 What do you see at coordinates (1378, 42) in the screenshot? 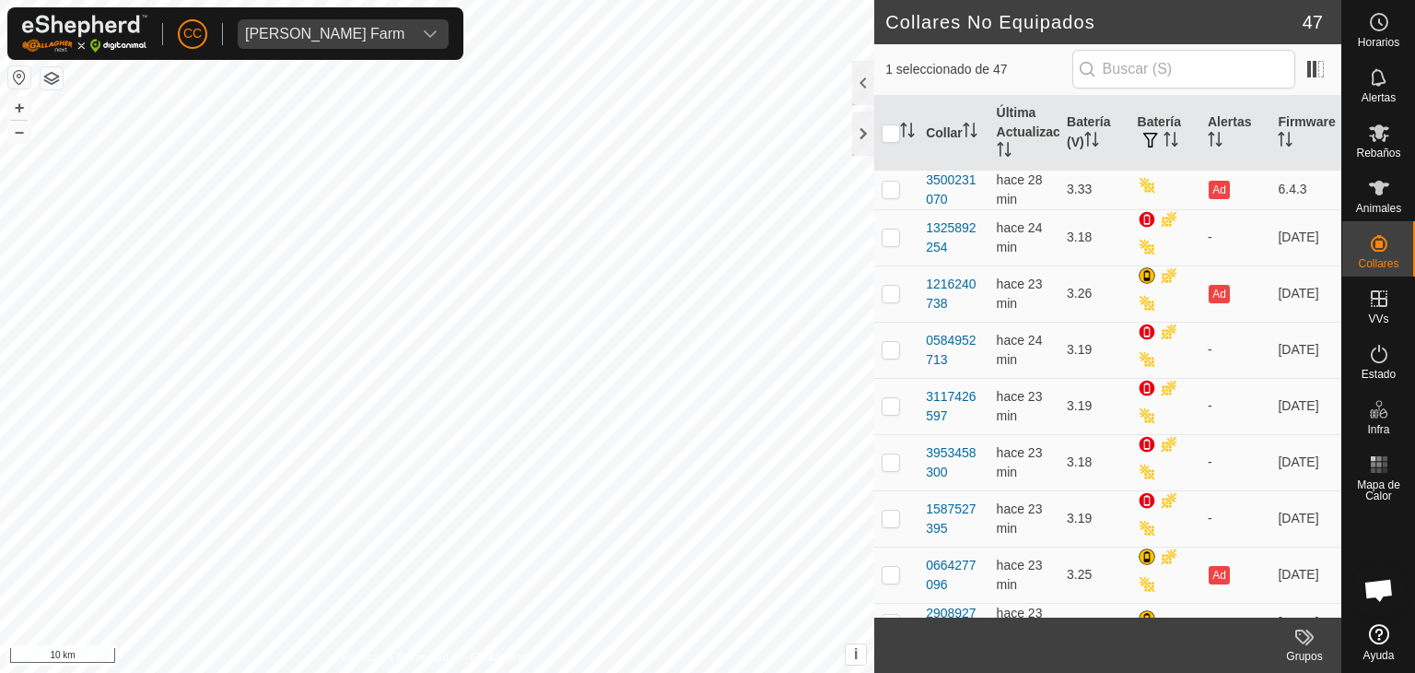
I see `span: Horarios` at bounding box center [1378, 42].